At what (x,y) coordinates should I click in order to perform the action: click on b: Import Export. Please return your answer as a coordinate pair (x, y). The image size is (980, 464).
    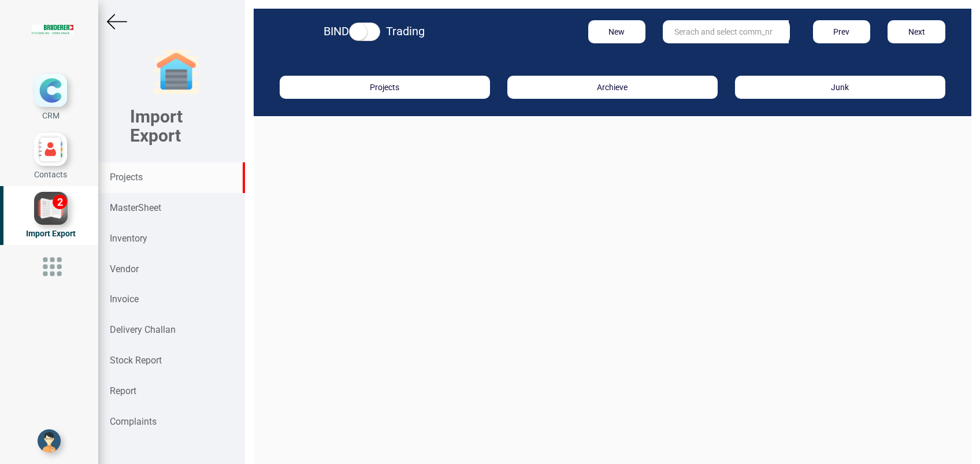
    Looking at the image, I should click on (156, 126).